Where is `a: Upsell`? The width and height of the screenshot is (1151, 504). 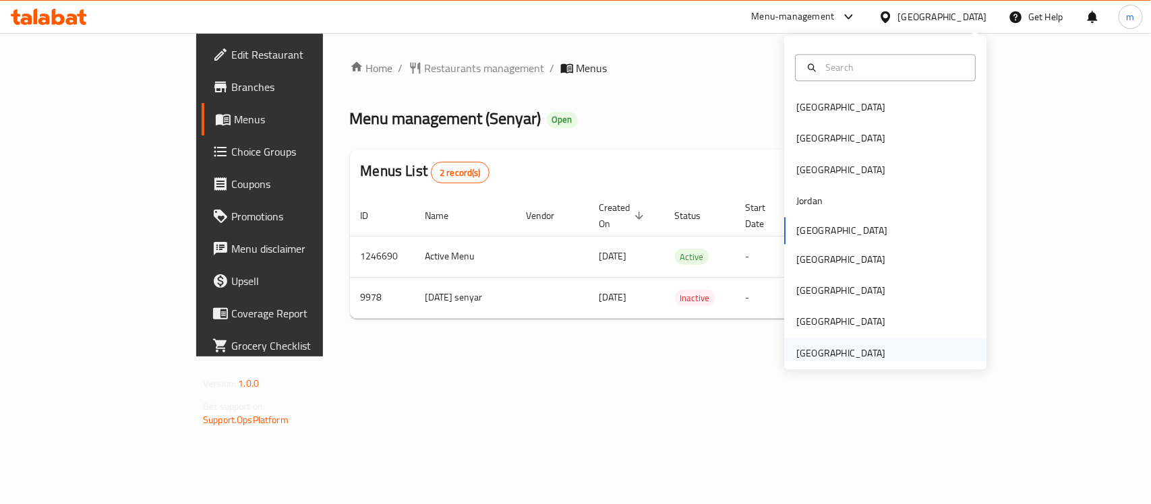
a: Upsell is located at coordinates (295, 281).